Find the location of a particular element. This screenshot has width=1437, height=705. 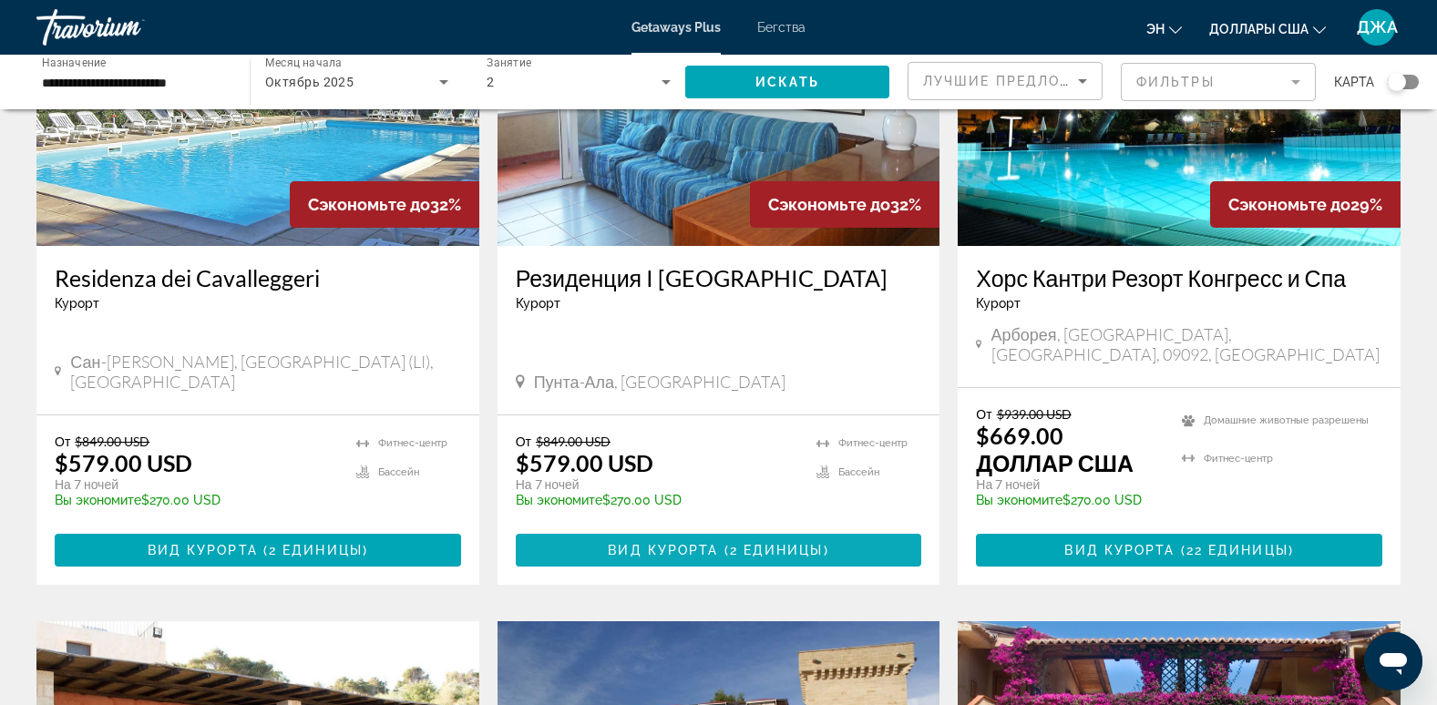

span: Назначение is located at coordinates (74, 62).